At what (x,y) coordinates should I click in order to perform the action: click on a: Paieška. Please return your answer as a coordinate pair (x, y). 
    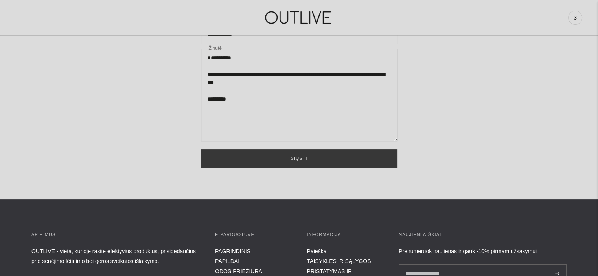
    Looking at the image, I should click on (317, 252).